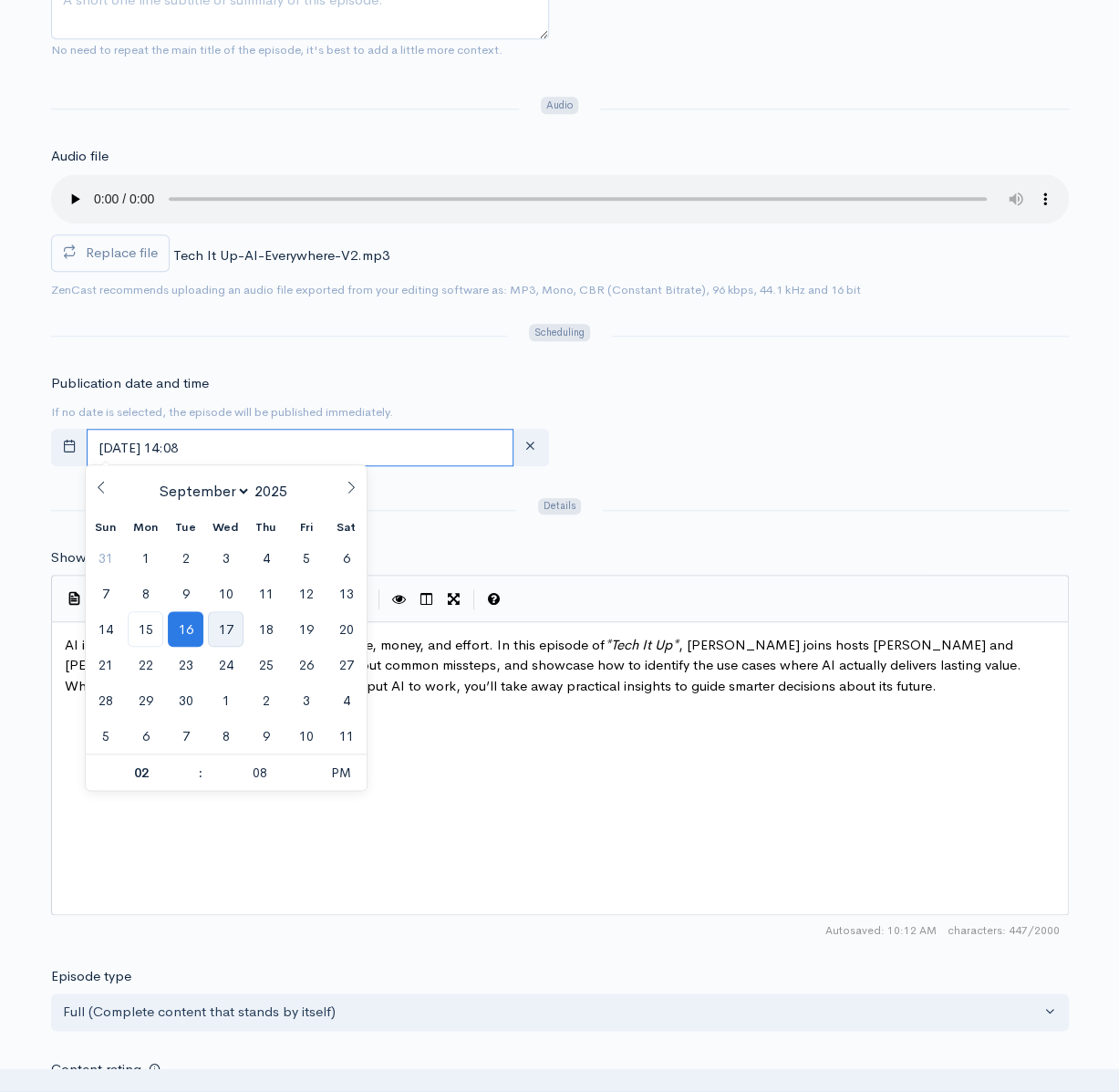 Image resolution: width=1119 pixels, height=1092 pixels. What do you see at coordinates (455, 600) in the screenshot?
I see `button: Toggle Fullscreen` at bounding box center [455, 600].